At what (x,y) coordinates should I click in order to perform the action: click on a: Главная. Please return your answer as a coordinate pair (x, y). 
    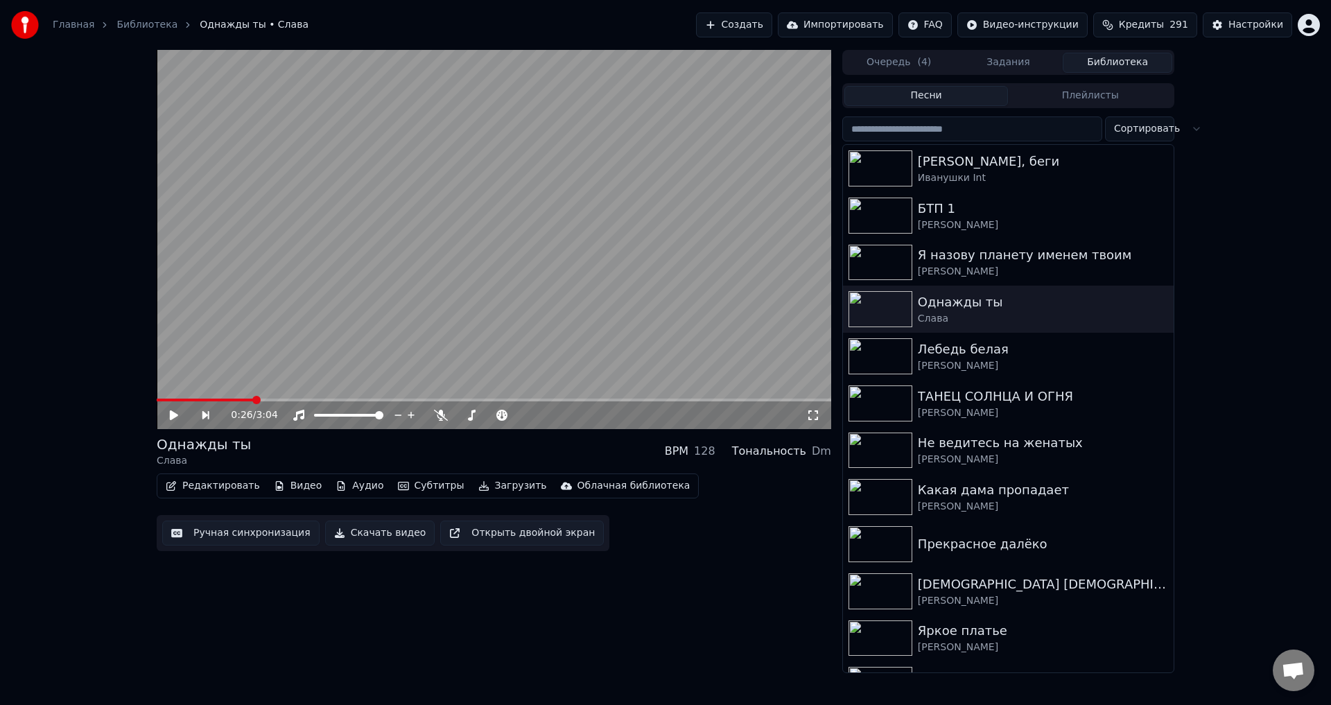
    Looking at the image, I should click on (74, 25).